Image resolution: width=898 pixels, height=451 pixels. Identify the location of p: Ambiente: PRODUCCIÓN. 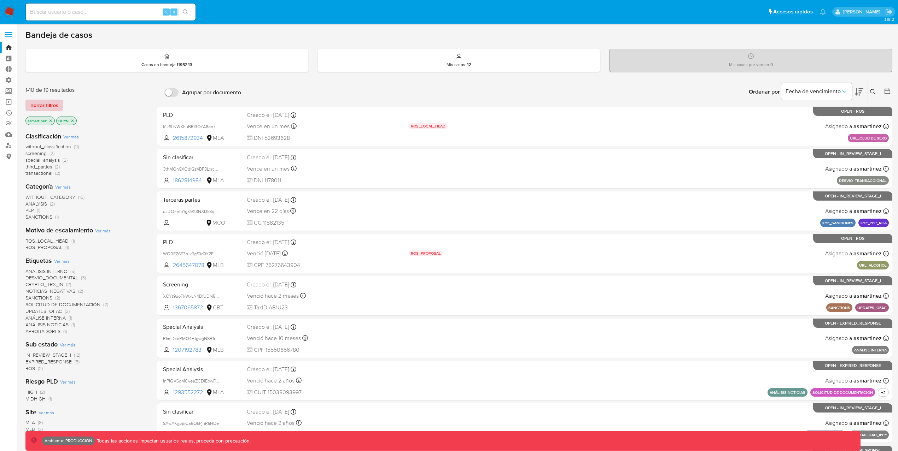
(68, 441).